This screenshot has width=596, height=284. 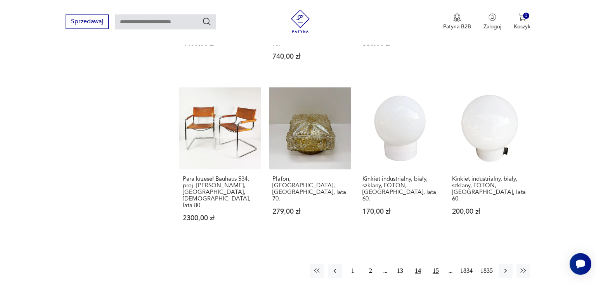 I want to click on p: Koszyk, so click(x=522, y=26).